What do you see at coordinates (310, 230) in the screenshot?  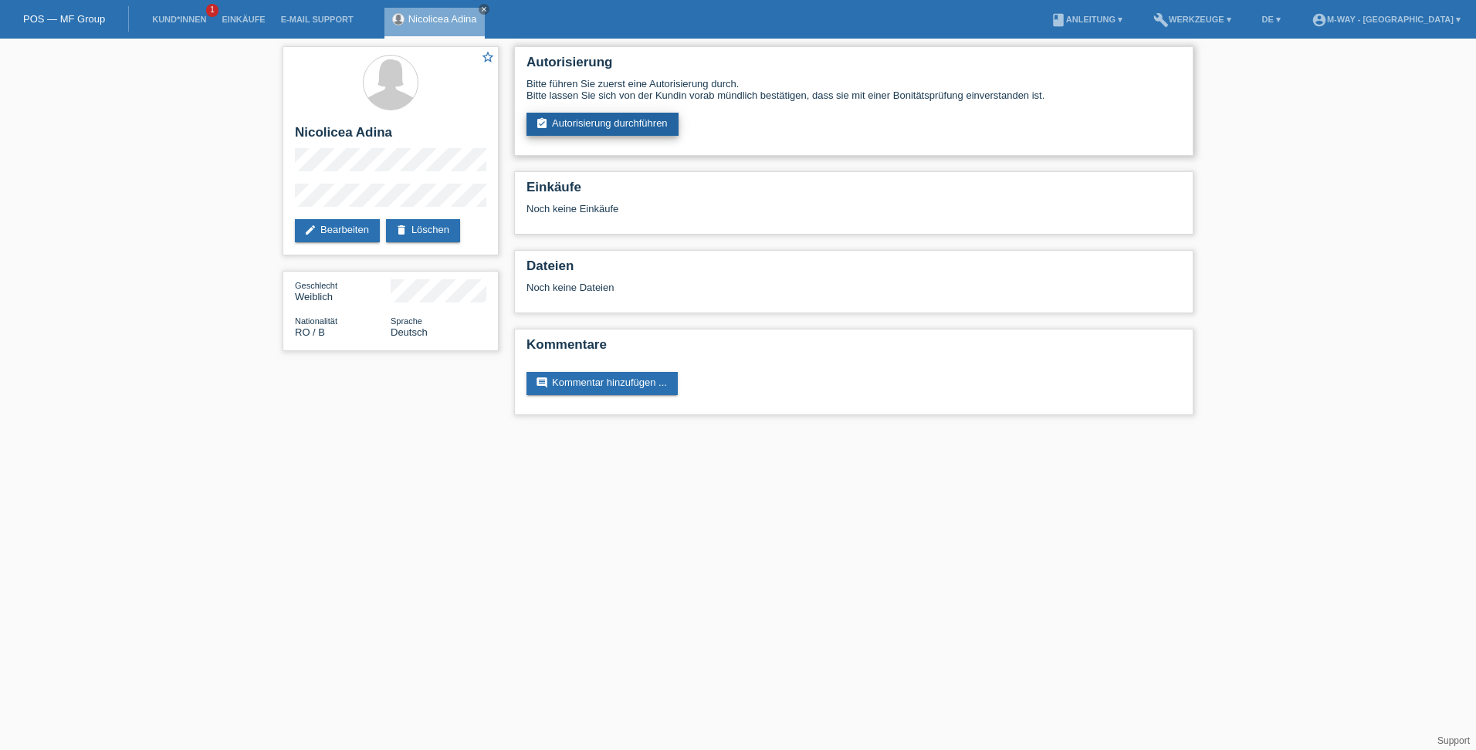 I see `i: edit` at bounding box center [310, 230].